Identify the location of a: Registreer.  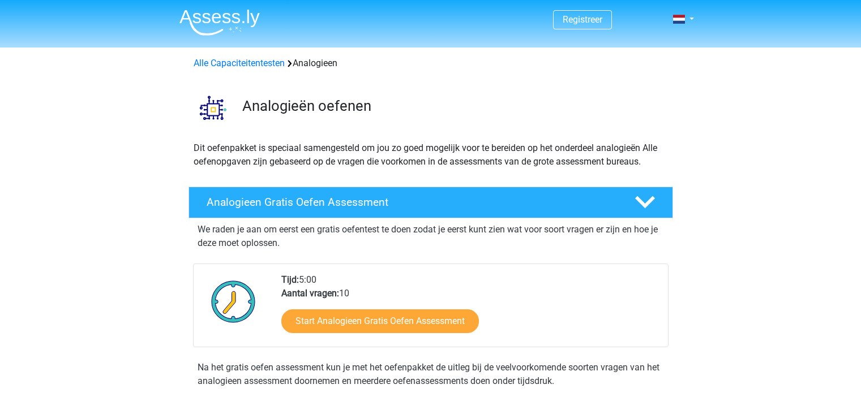
(582, 19).